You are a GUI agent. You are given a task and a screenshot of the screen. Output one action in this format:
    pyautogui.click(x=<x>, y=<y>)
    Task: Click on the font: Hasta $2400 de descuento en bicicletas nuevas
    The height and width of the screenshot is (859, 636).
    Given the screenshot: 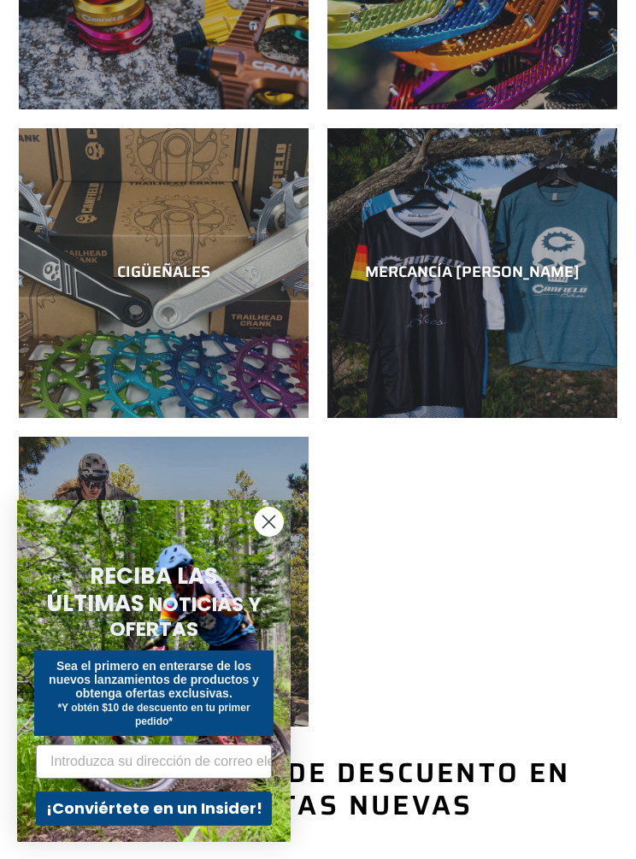 What is the action you would take?
    pyautogui.click(x=317, y=789)
    